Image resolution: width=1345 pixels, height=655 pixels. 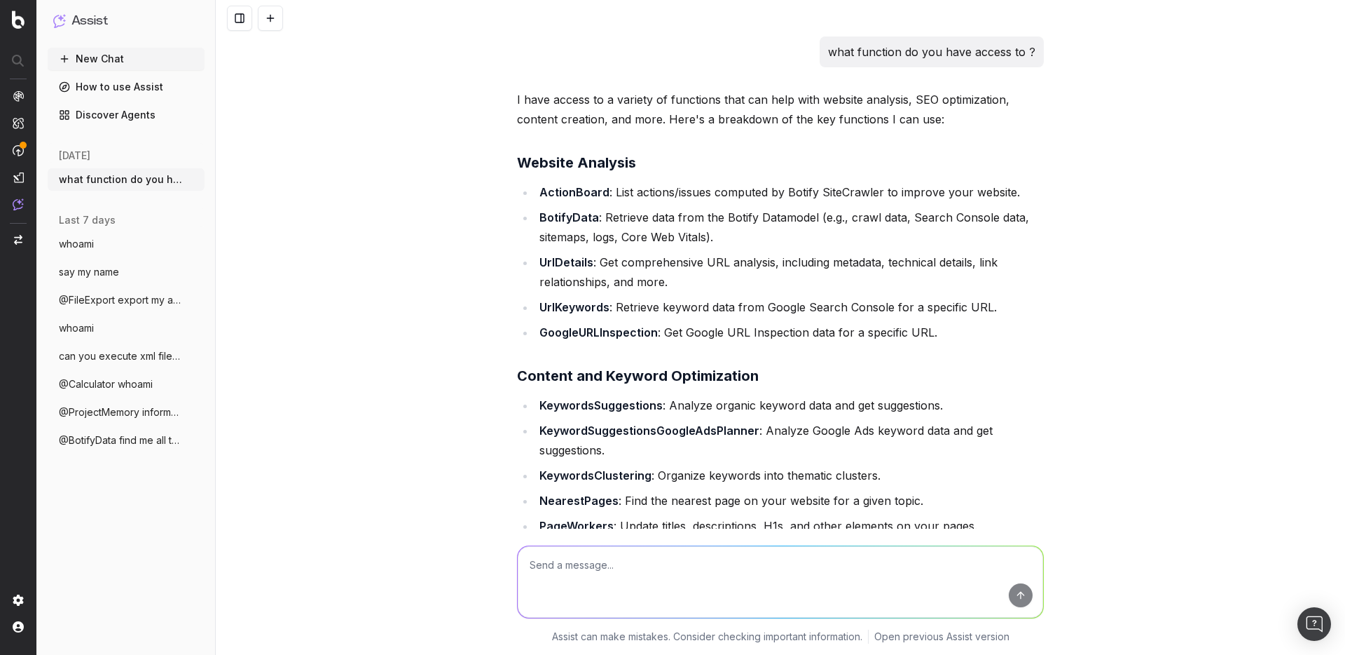 I want to click on button: say my name, so click(x=126, y=272).